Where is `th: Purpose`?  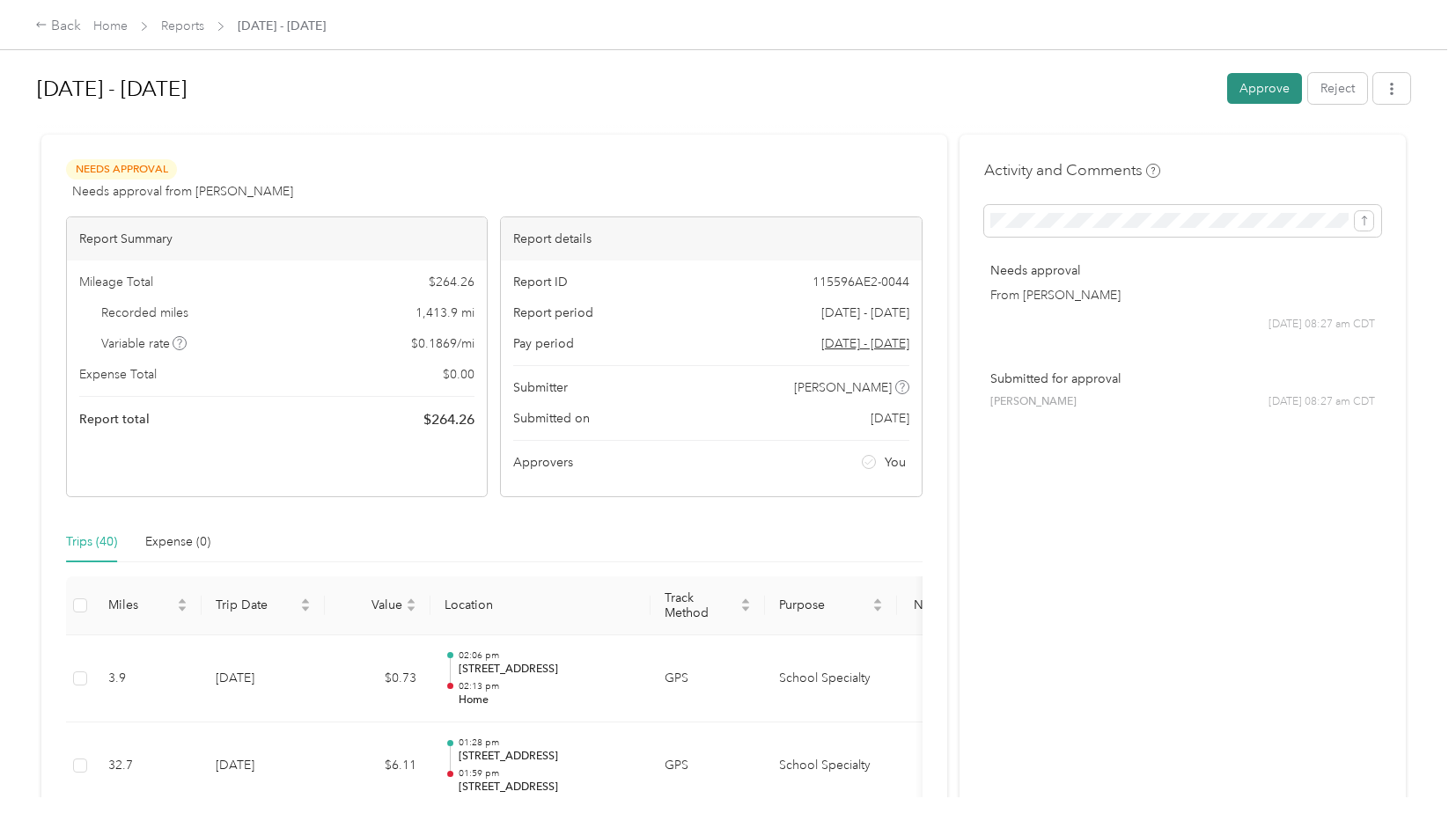 th: Purpose is located at coordinates (831, 605).